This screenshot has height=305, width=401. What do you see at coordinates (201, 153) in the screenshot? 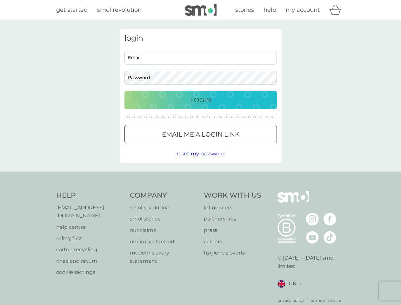
I see `span: reset my password` at bounding box center [201, 153].